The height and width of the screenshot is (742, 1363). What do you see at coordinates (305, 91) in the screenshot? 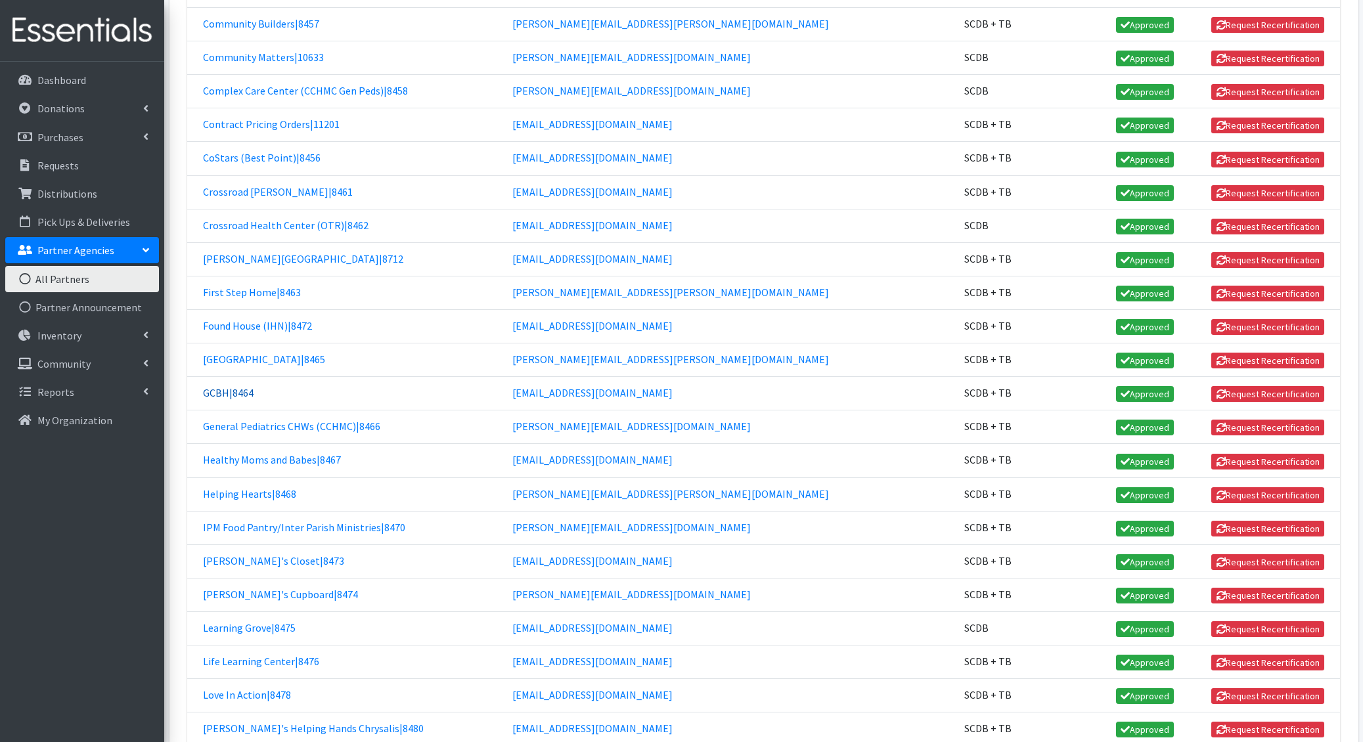
I see `a: Complex Care Center (CCHMC Gen Peds)|8458` at bounding box center [305, 91].